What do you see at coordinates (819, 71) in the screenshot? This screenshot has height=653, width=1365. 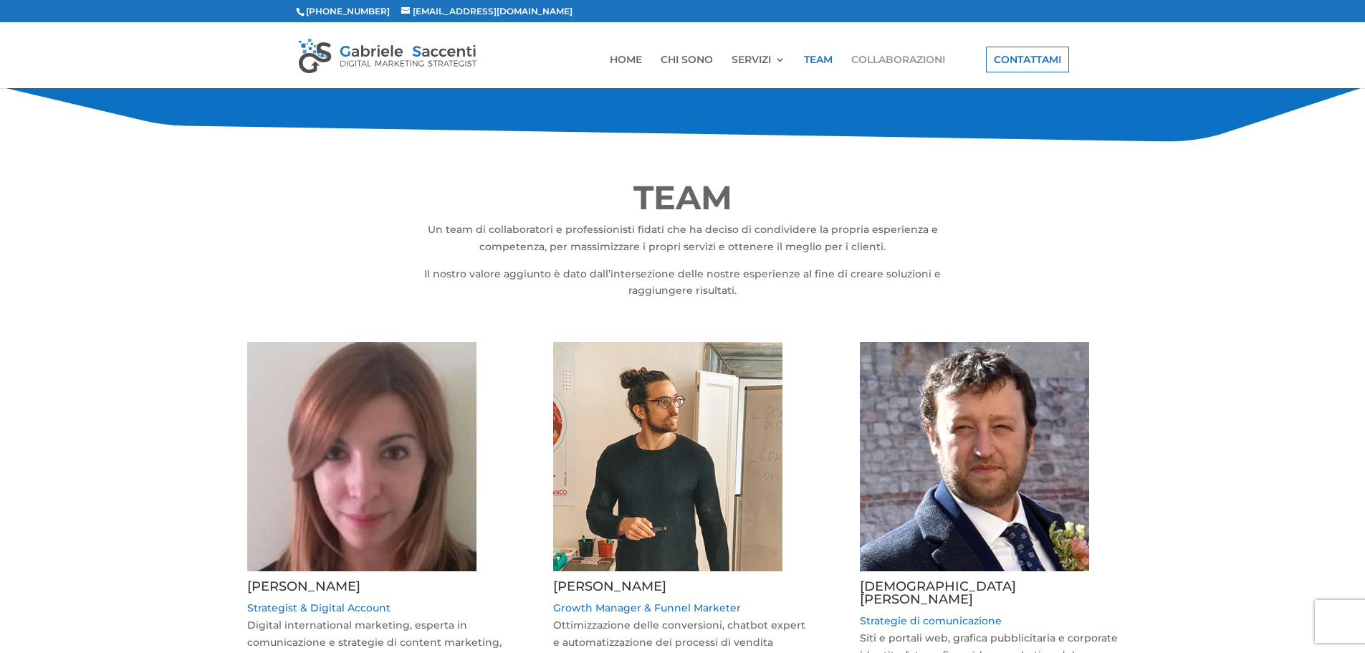 I see `a: TEAM` at bounding box center [819, 71].